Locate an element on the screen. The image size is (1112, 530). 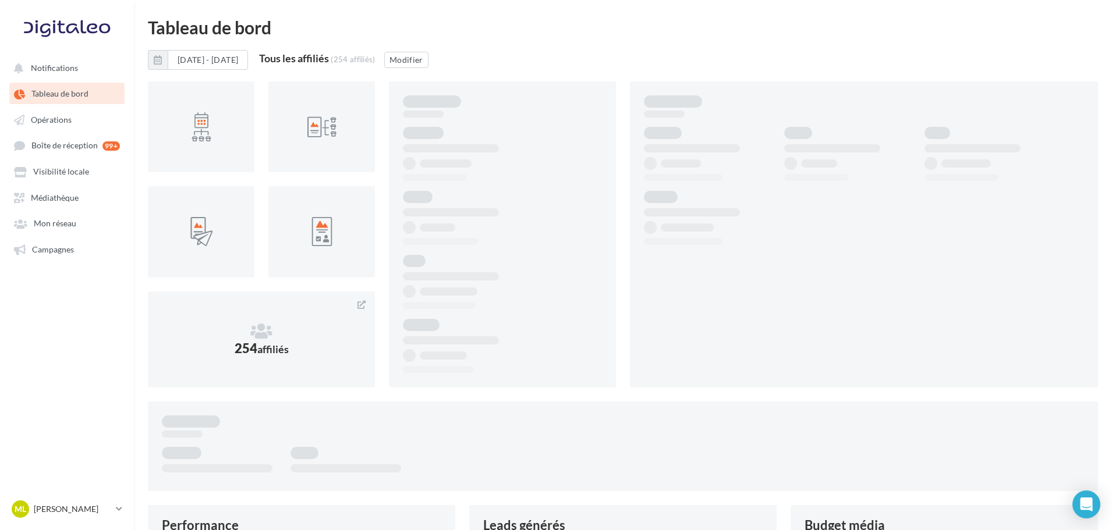
a: Opérations is located at coordinates (67, 119).